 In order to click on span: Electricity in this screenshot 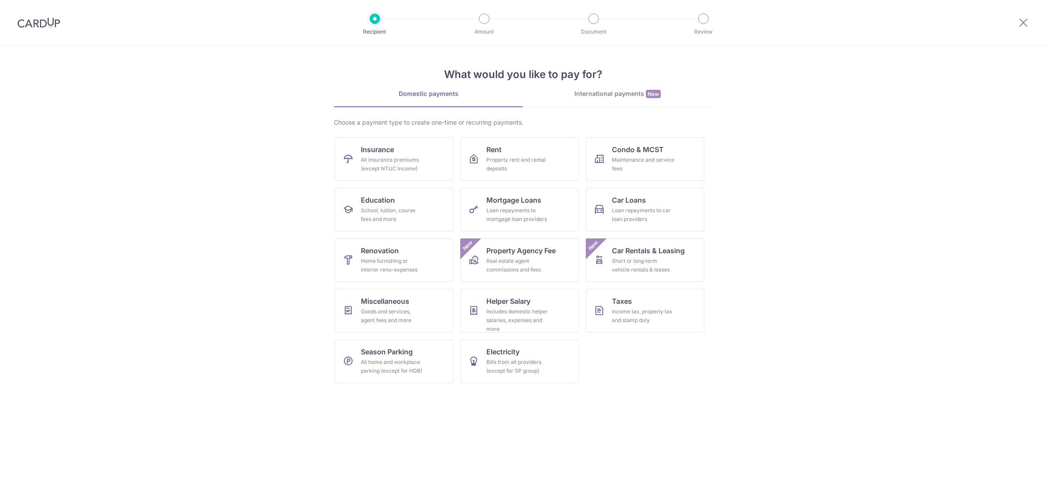, I will do `click(503, 352)`.